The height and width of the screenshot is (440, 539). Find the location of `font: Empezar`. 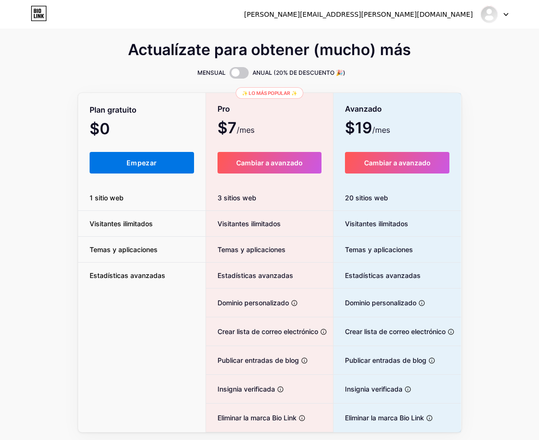

font: Empezar is located at coordinates (141, 162).